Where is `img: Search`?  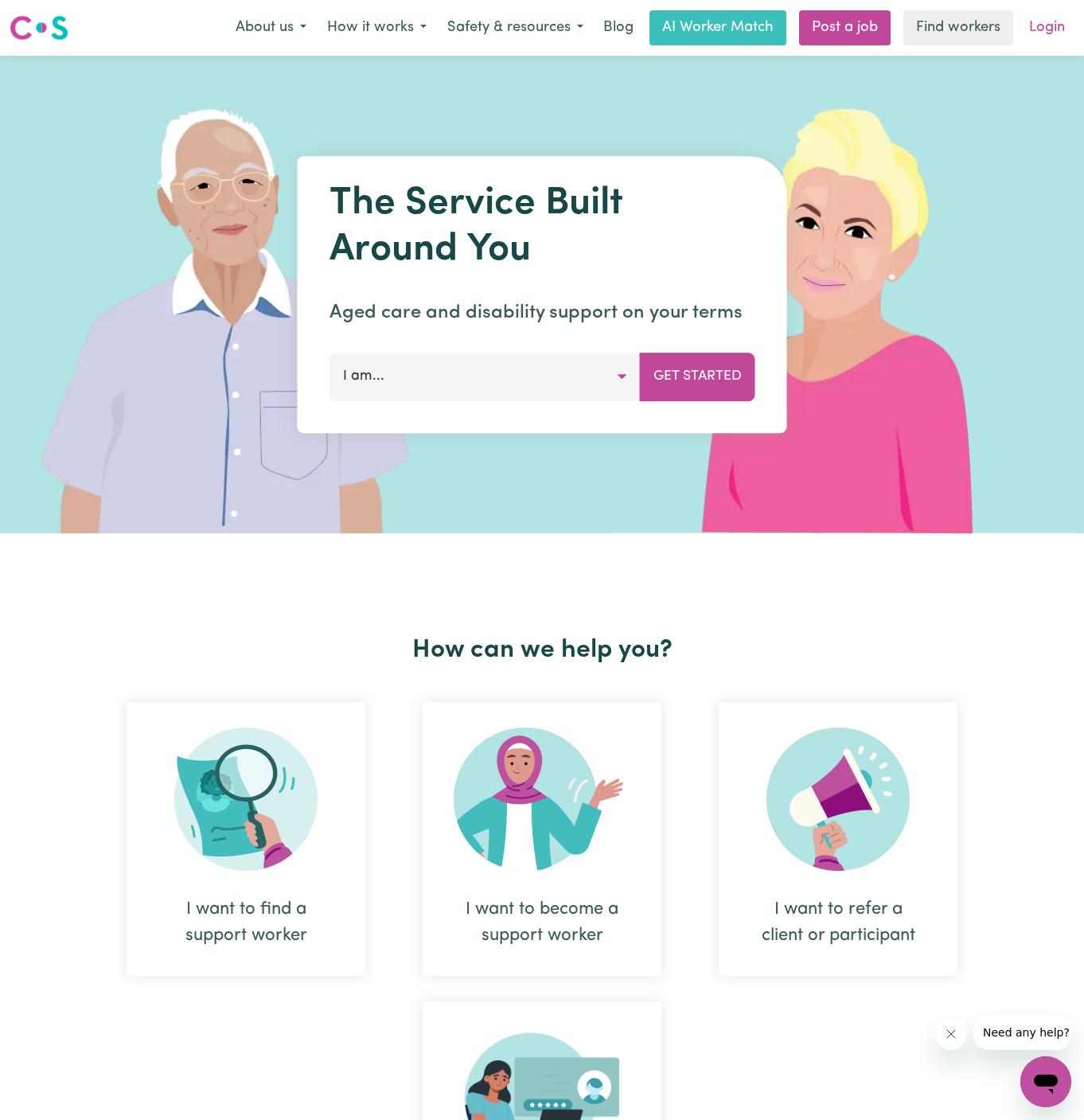 img: Search is located at coordinates (246, 799).